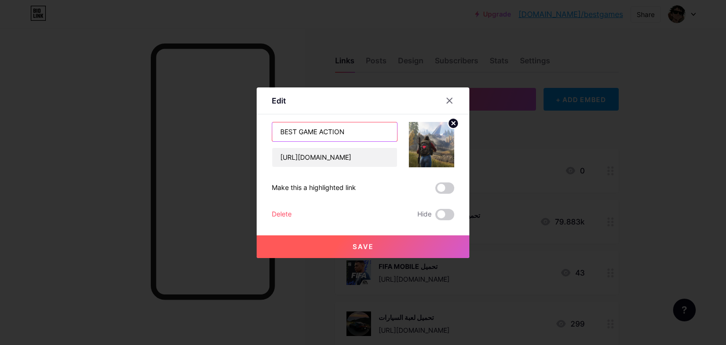 Image resolution: width=726 pixels, height=345 pixels. I want to click on div: Delete, so click(282, 215).